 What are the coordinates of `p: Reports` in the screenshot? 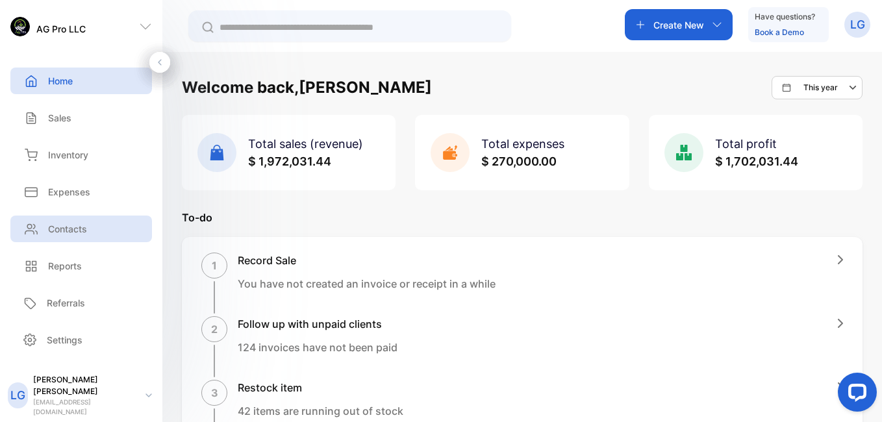 It's located at (65, 266).